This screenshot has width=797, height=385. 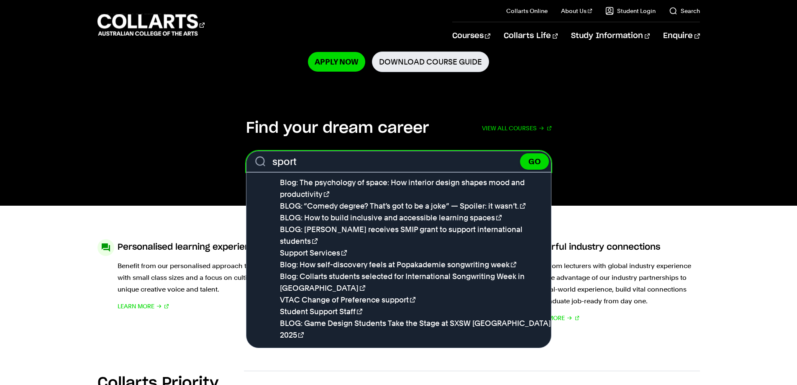 I want to click on a: VTAC Change of Preference support, so click(x=348, y=299).